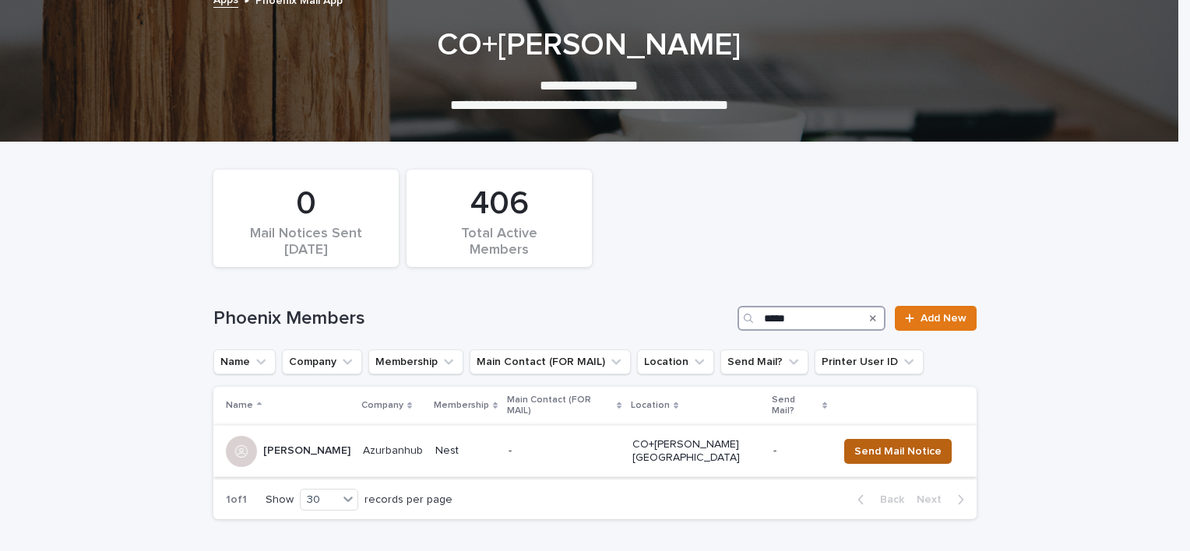 Image resolution: width=1190 pixels, height=551 pixels. Describe the element at coordinates (499, 204) in the screenshot. I see `div: 406` at that location.